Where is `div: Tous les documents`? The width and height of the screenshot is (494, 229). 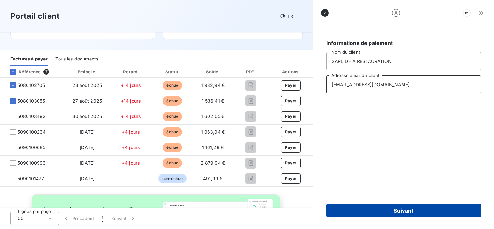 div: Tous les documents is located at coordinates (77, 59).